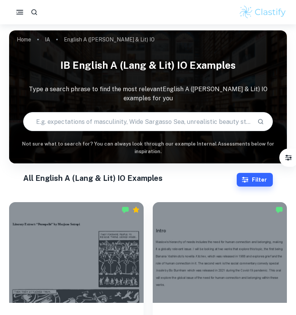  What do you see at coordinates (263, 12) in the screenshot?
I see `img: Clastify logo` at bounding box center [263, 12].